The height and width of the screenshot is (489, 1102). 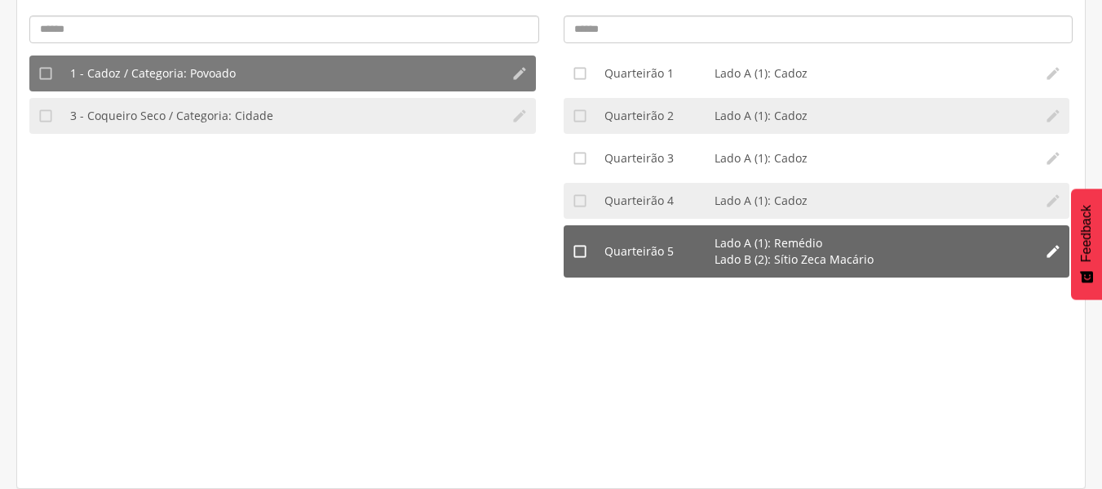 I want to click on div: Quarteirão 2, so click(x=659, y=116).